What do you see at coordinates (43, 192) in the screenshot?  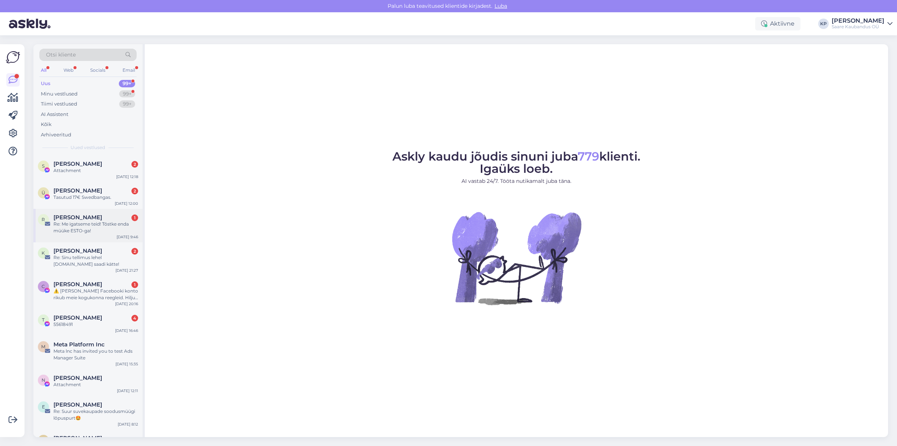 I see `span: Ü` at bounding box center [43, 192].